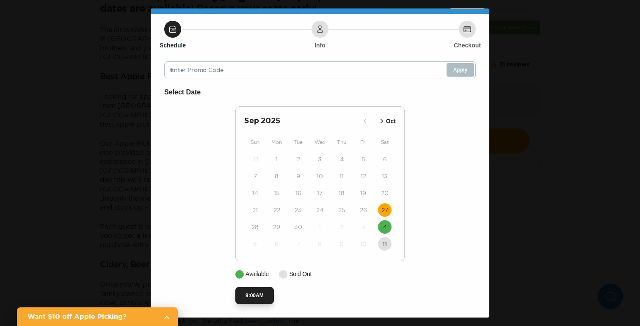  What do you see at coordinates (255, 159) in the screenshot?
I see `time: 31` at bounding box center [255, 159].